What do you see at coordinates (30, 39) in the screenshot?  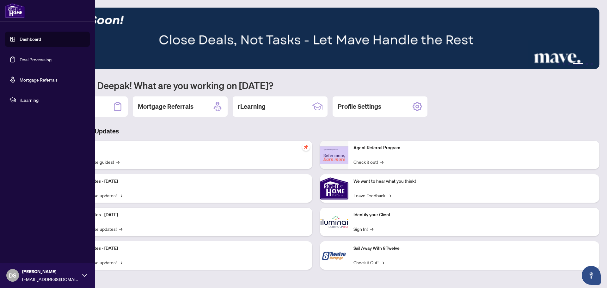 I see `a: Dashboard` at bounding box center [30, 39].